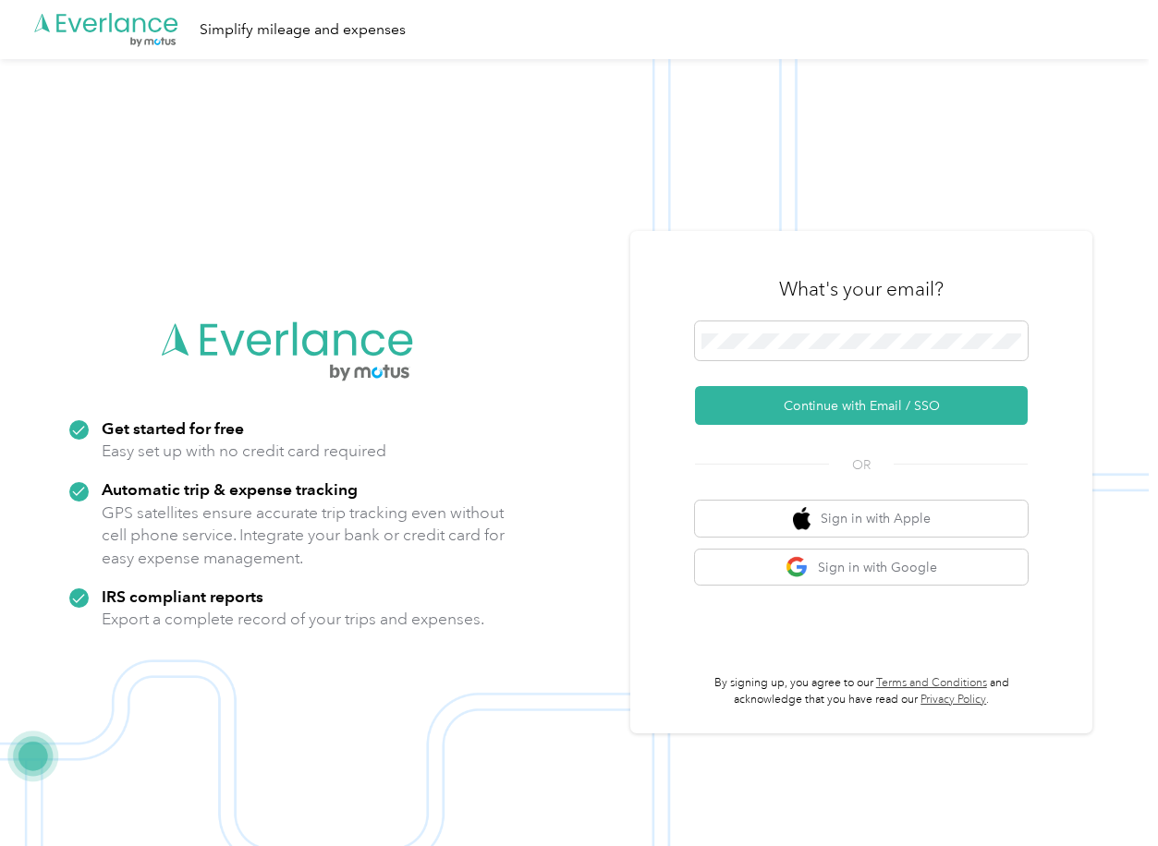 The height and width of the screenshot is (846, 1158). Describe the element at coordinates (953, 699) in the screenshot. I see `a: Privacy Policy` at that location.